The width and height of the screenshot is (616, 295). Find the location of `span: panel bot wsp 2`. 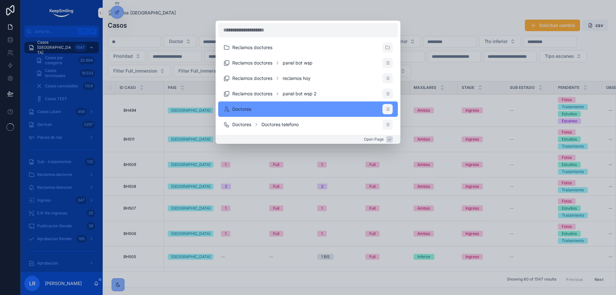

span: panel bot wsp 2 is located at coordinates (300, 94).